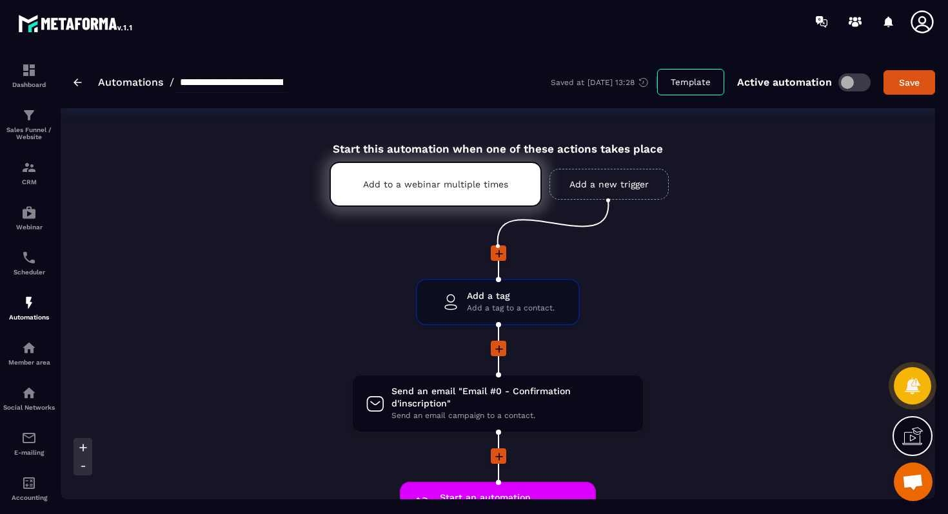  What do you see at coordinates (29, 75) in the screenshot?
I see `a: formationformationDashboard` at bounding box center [29, 75].